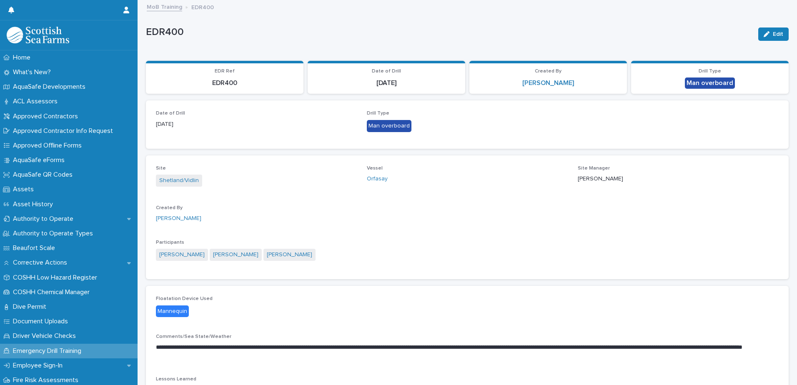  What do you see at coordinates (40, 160) in the screenshot?
I see `p: AquaSafe eForms` at bounding box center [40, 160].